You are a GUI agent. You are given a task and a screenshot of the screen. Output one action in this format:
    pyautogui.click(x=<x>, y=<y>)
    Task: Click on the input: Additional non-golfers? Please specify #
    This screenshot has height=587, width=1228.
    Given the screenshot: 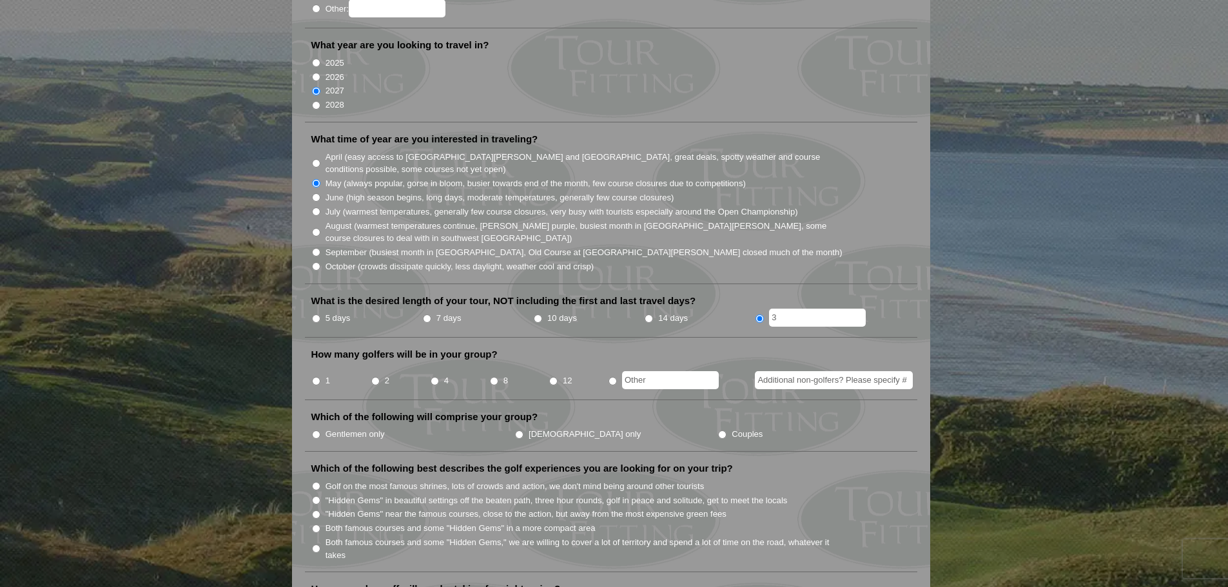 What is the action you would take?
    pyautogui.click(x=833, y=380)
    